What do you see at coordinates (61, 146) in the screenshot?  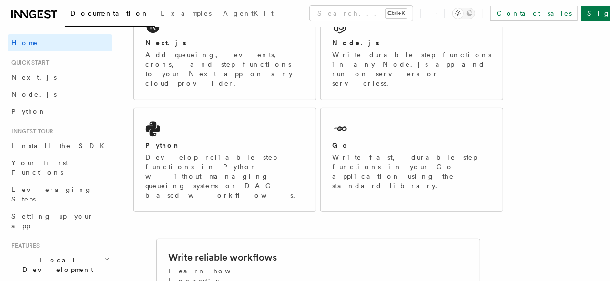 I see `span: Install the SDK` at bounding box center [61, 146].